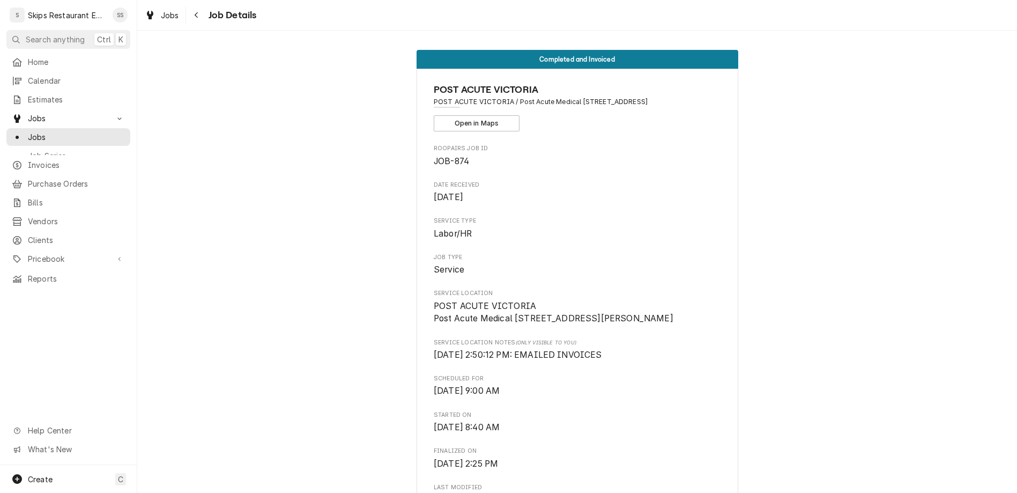 This screenshot has height=493, width=1017. Describe the element at coordinates (449, 269) in the screenshot. I see `span: Service` at that location.